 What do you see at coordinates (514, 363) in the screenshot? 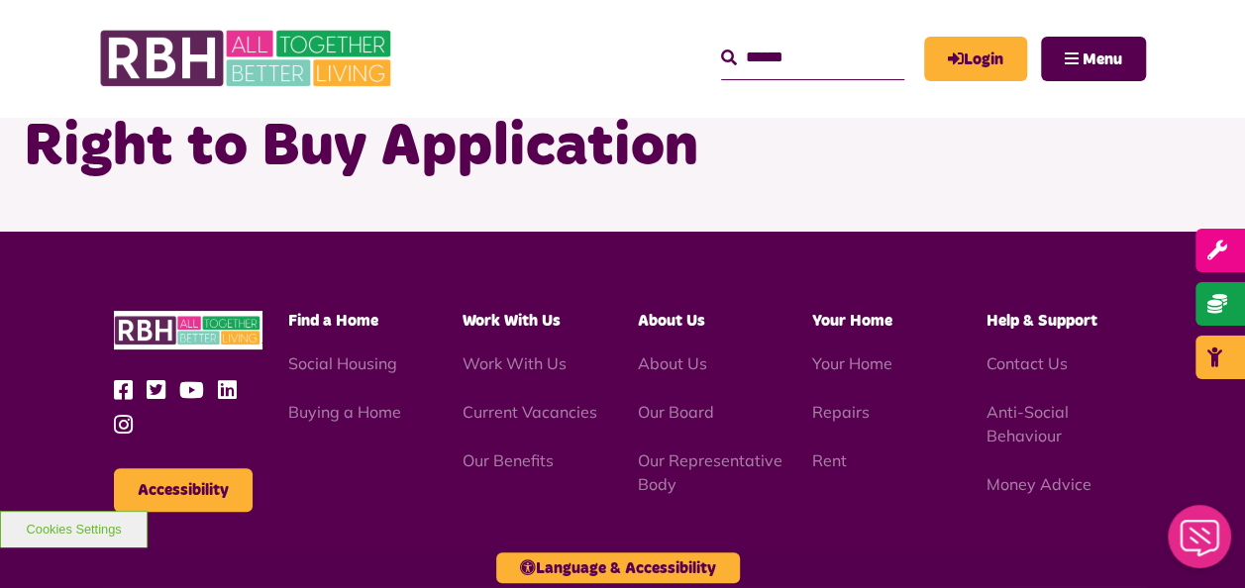
I see `a: Work With Us` at bounding box center [514, 363].